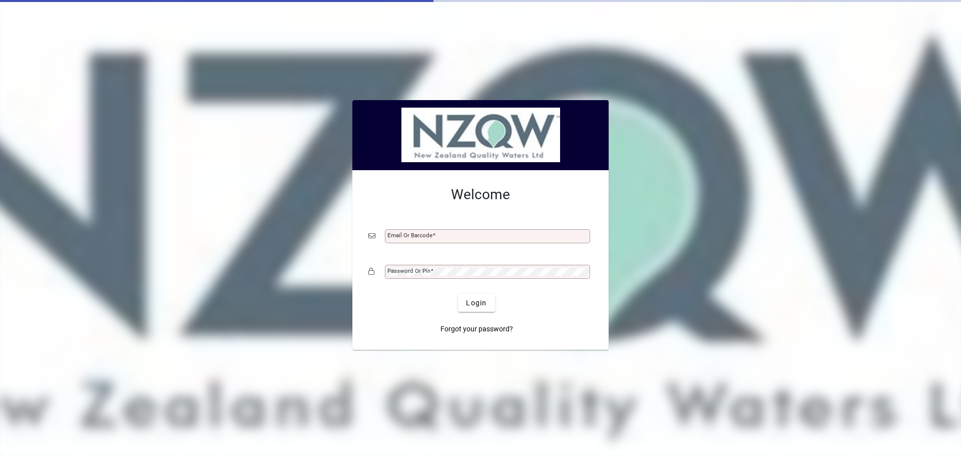  Describe the element at coordinates (410, 235) in the screenshot. I see `mat-label: Email or Barcode` at that location.